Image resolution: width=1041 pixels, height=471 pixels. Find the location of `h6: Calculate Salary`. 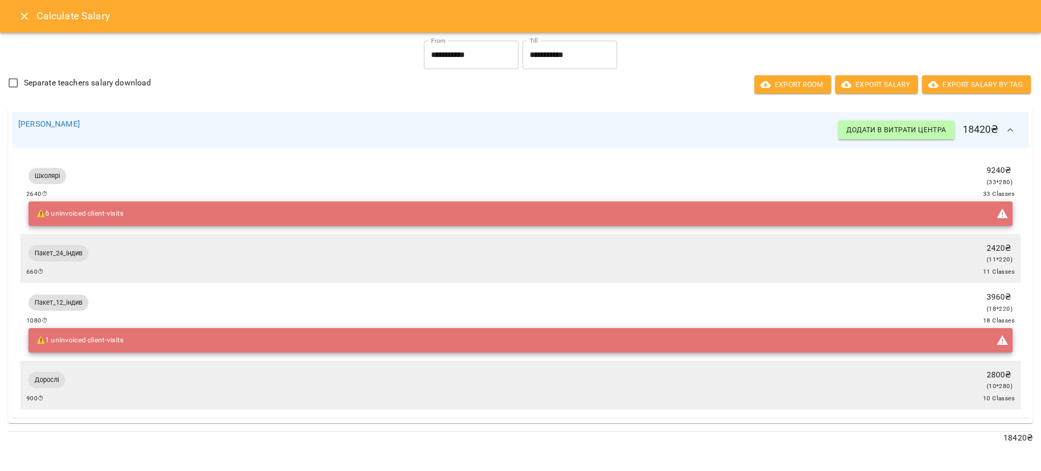

h6: Calculate Salary is located at coordinates (533, 16).